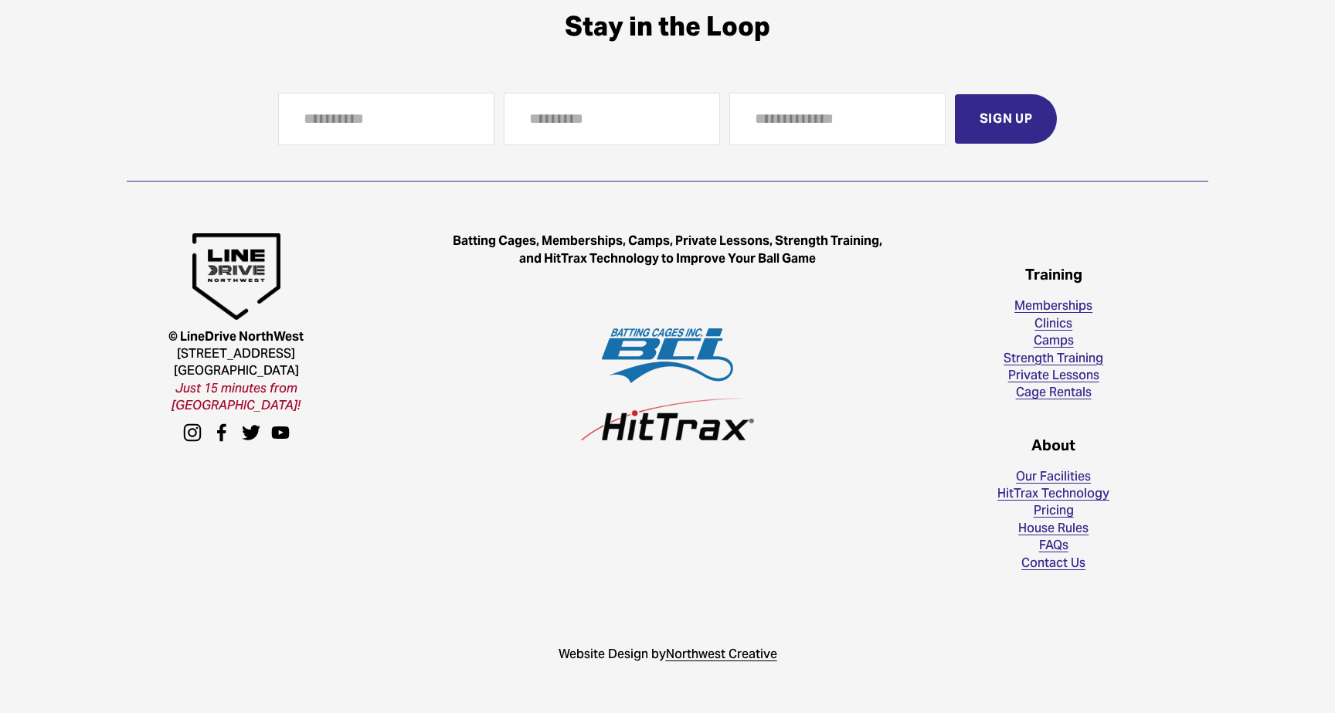 The width and height of the screenshot is (1335, 713). I want to click on a: Clinics, so click(1053, 324).